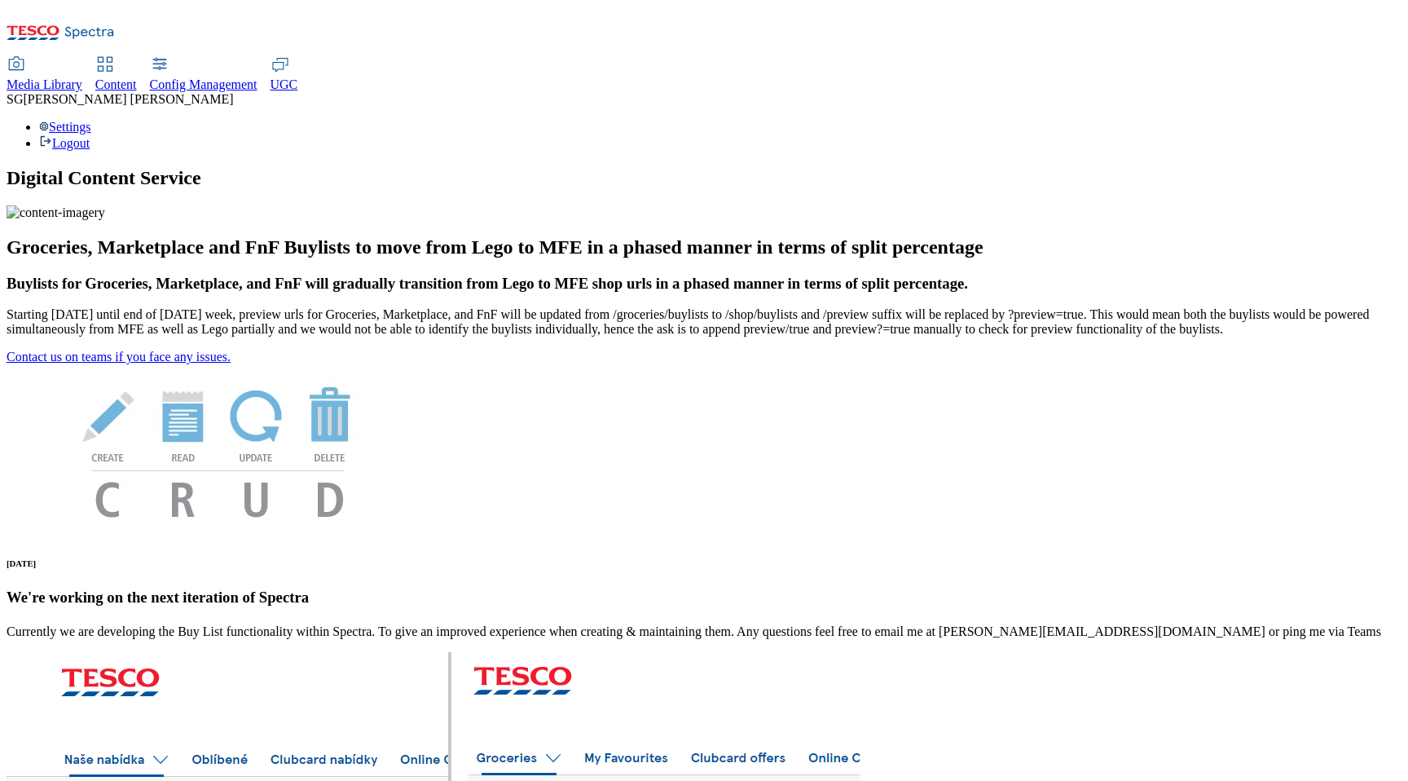 This screenshot has height=781, width=1408. I want to click on h1: Digital Content Service, so click(704, 178).